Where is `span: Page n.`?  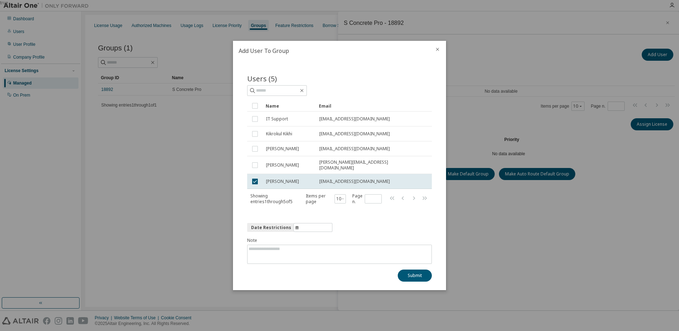 span: Page n. is located at coordinates (367, 199).